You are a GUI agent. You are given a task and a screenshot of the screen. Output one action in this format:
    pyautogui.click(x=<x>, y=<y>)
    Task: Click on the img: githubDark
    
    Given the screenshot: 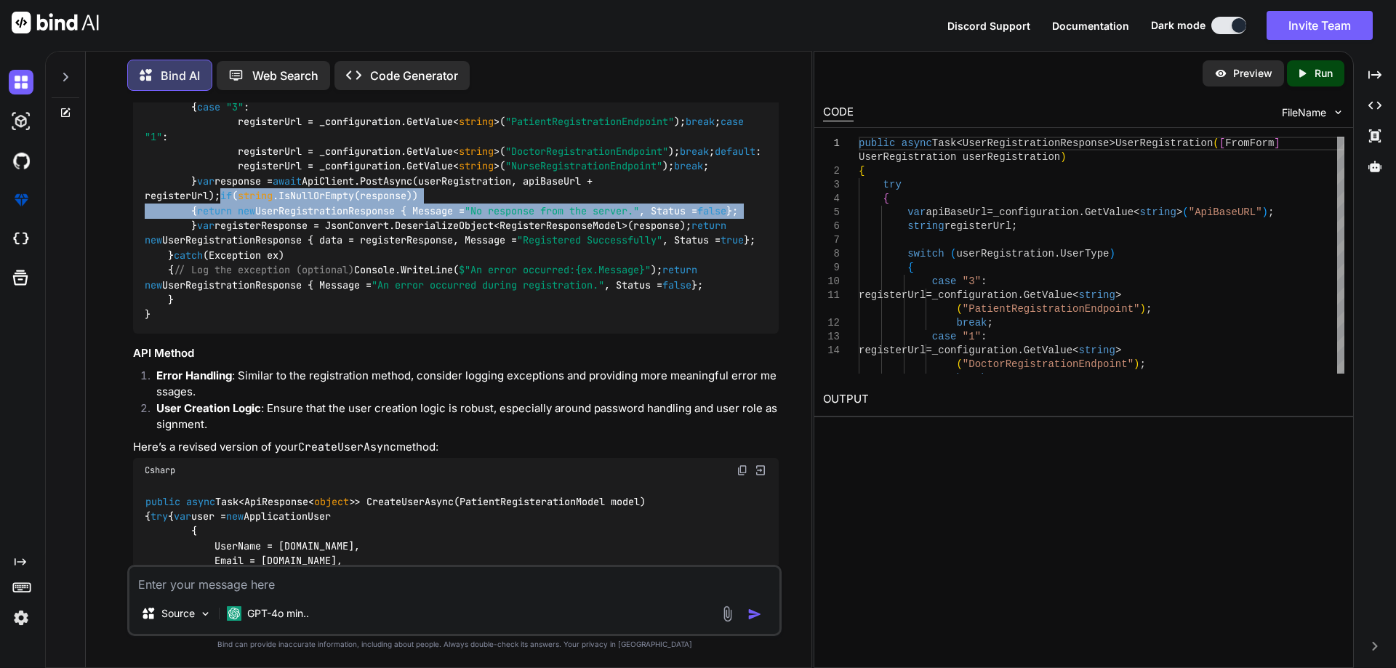 What is the action you would take?
    pyautogui.click(x=21, y=161)
    